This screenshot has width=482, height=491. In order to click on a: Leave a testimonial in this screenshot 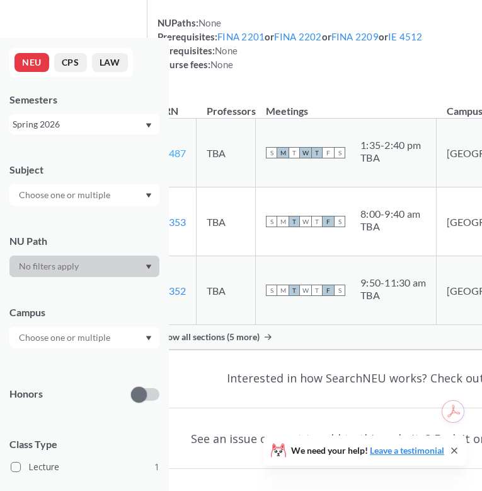, I will do `click(407, 450)`.